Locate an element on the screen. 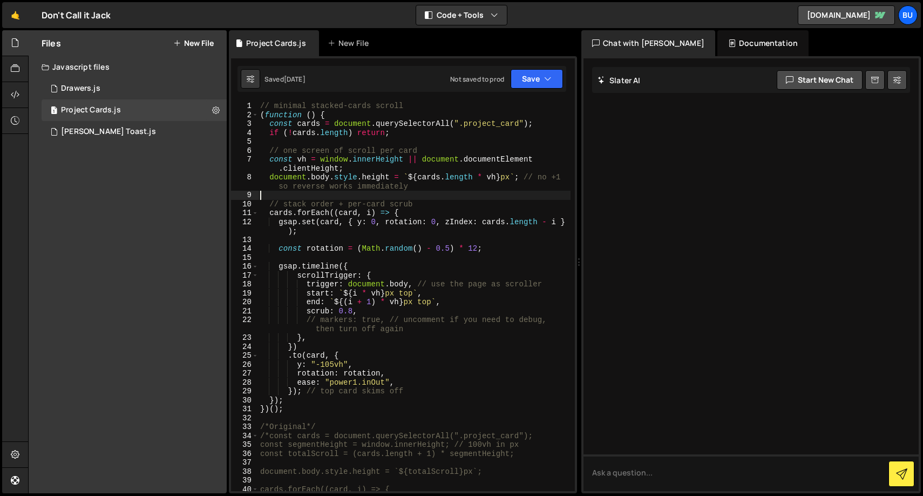  div: Not saved to prod is located at coordinates (477, 79).